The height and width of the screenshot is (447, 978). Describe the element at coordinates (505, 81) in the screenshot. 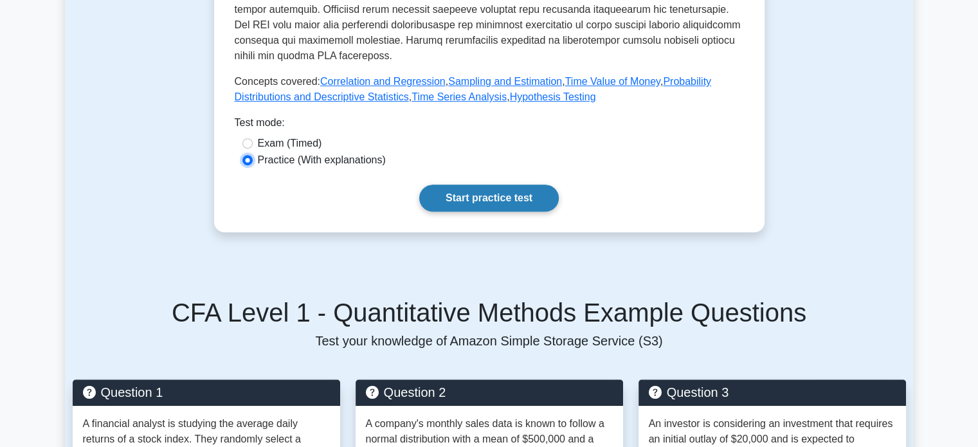

I see `a: Sampling and Estimation` at that location.